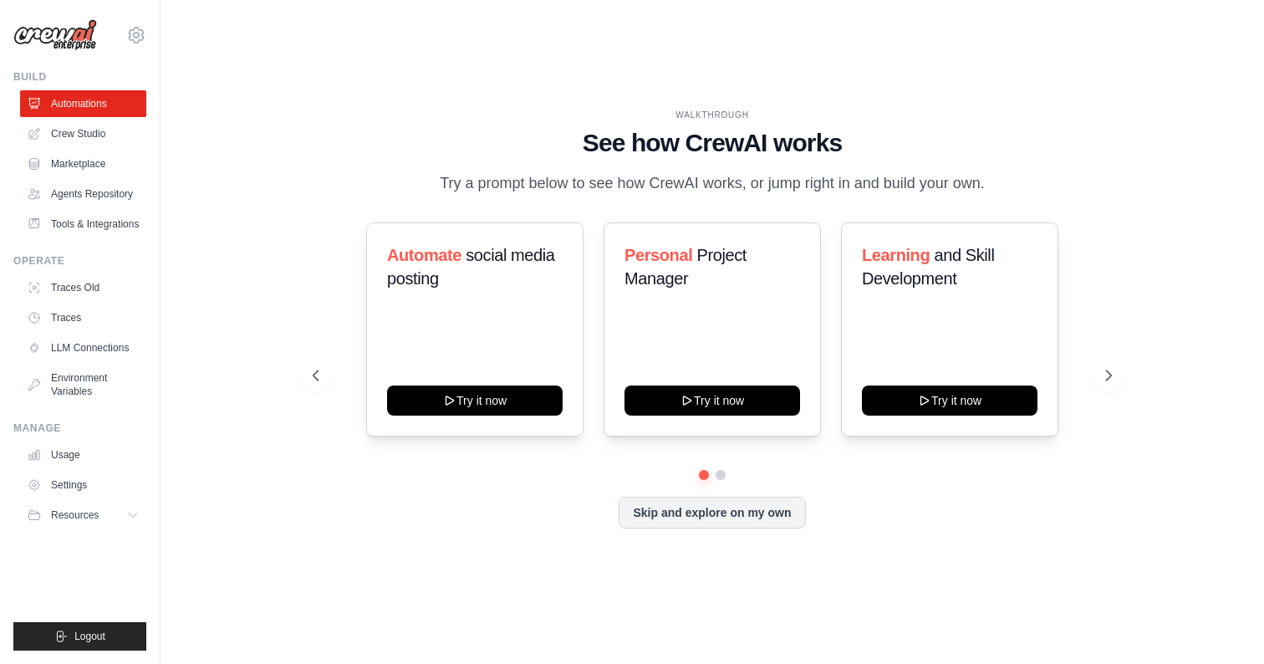 This screenshot has height=664, width=1264. What do you see at coordinates (83, 104) in the screenshot?
I see `a: Automations` at bounding box center [83, 104].